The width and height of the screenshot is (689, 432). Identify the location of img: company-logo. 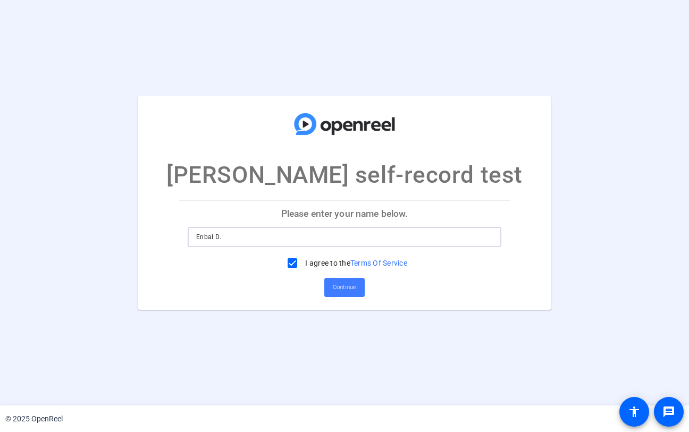
(345, 124).